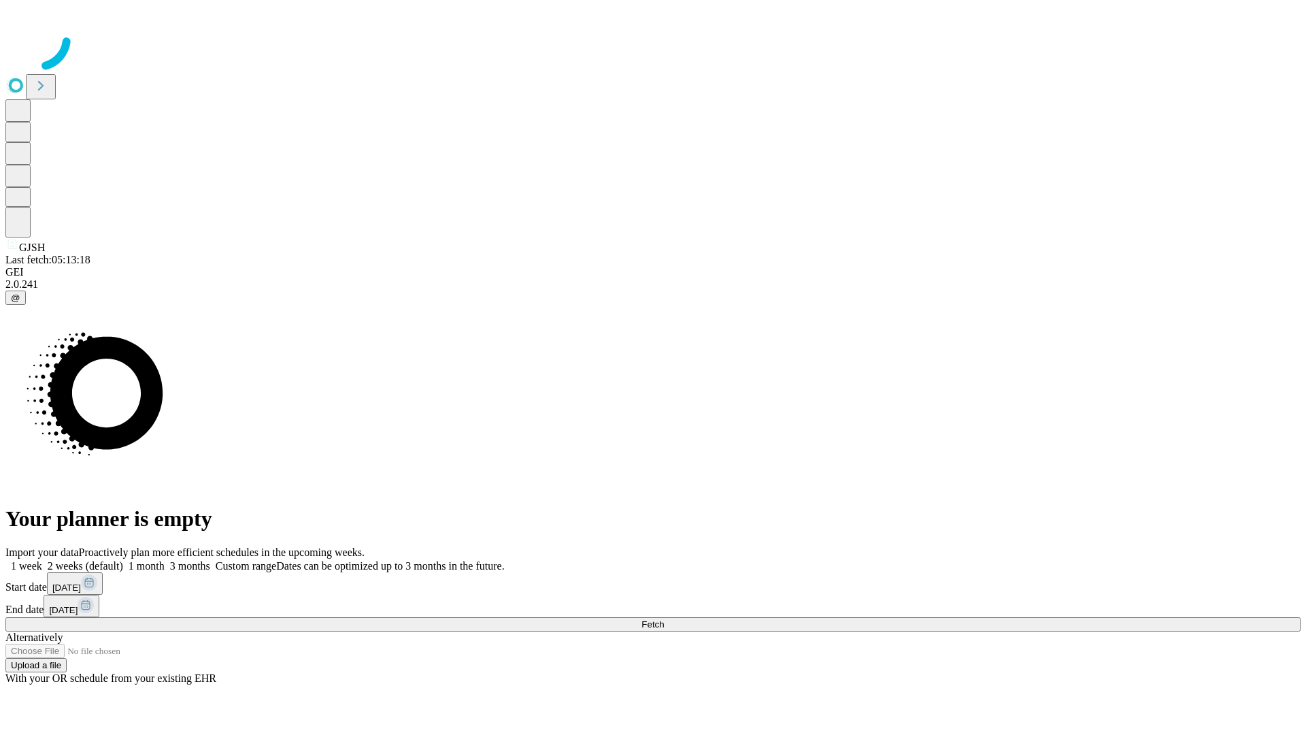 This screenshot has height=735, width=1306. I want to click on span: 3 months, so click(190, 565).